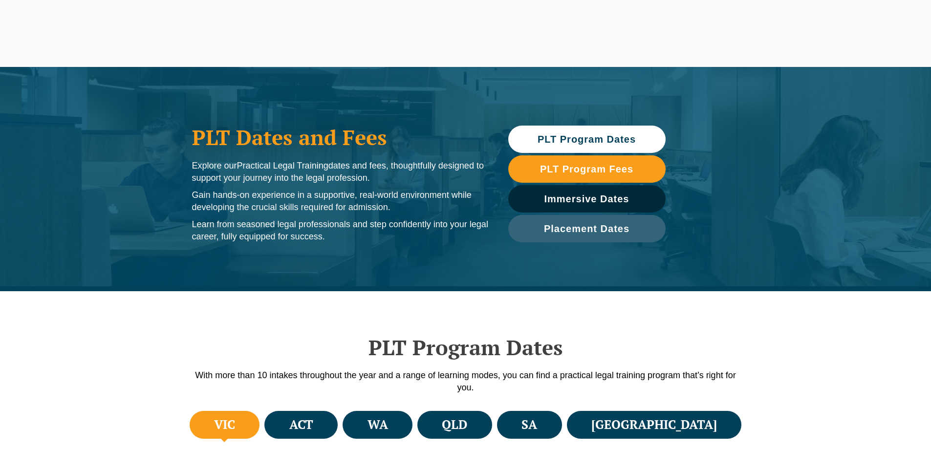 This screenshot has width=931, height=449. What do you see at coordinates (454, 425) in the screenshot?
I see `h4: QLD` at bounding box center [454, 425].